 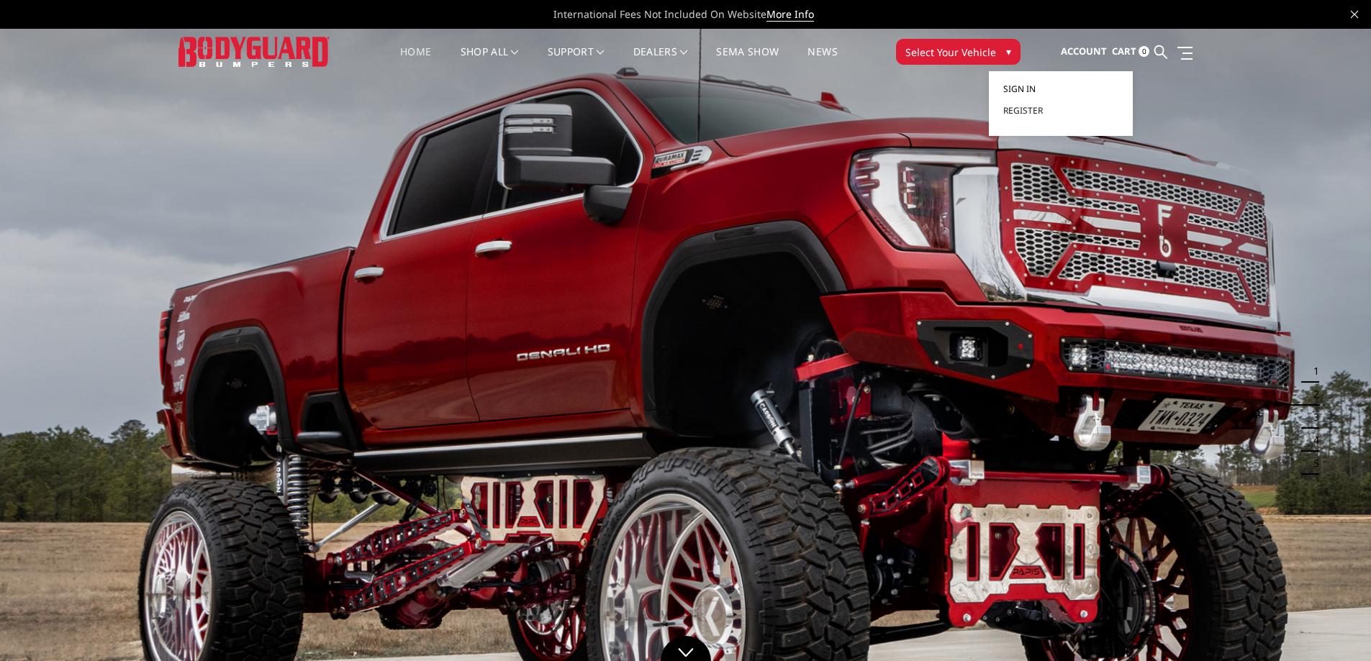 I want to click on a: SEMA Show, so click(x=747, y=60).